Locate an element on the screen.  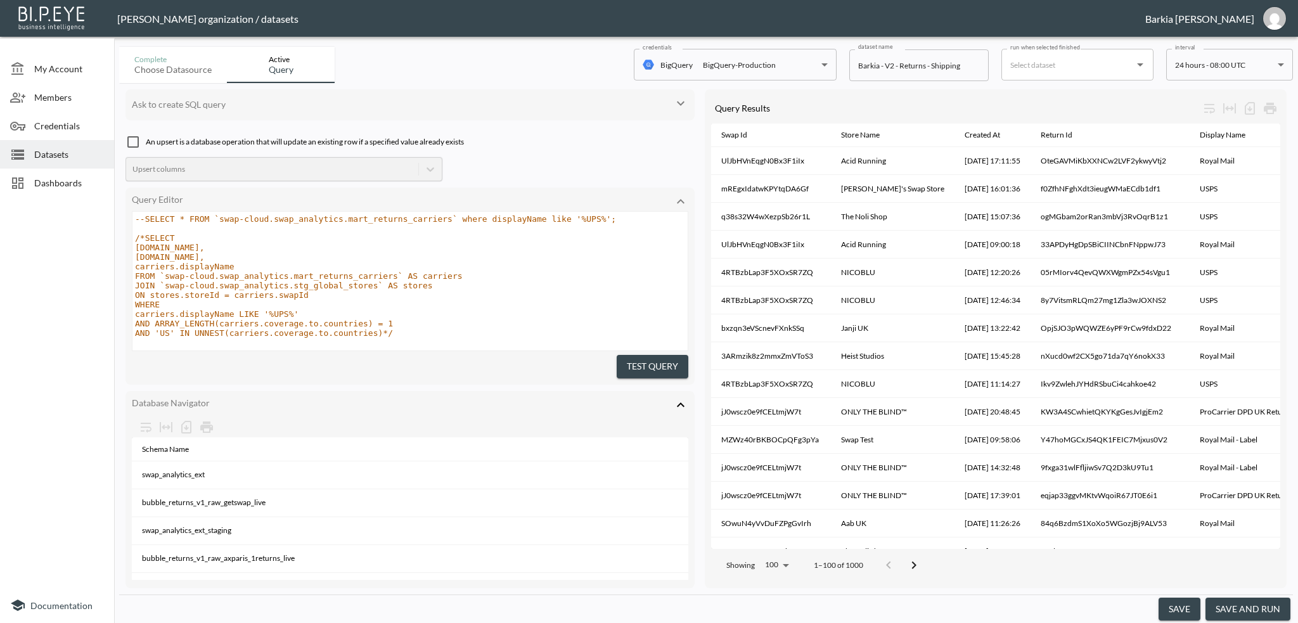
th: 2025-04-28 13:22:42 is located at coordinates (993, 328).